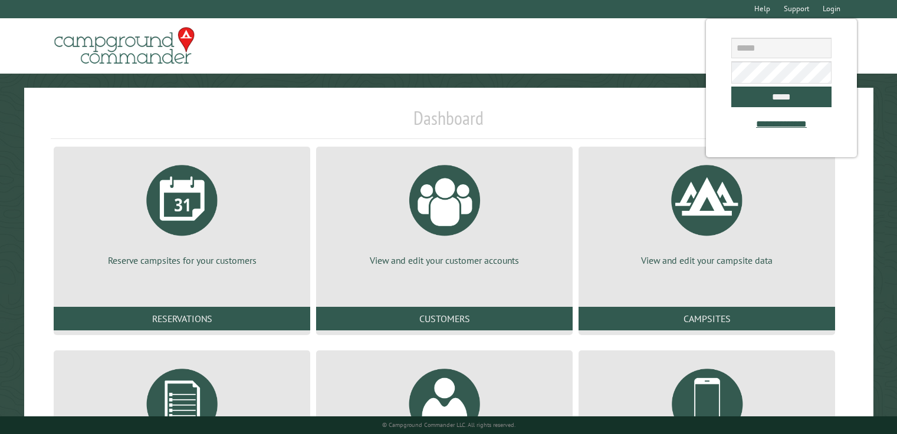 Image resolution: width=897 pixels, height=434 pixels. I want to click on a: View and edit your customer accounts, so click(444, 212).